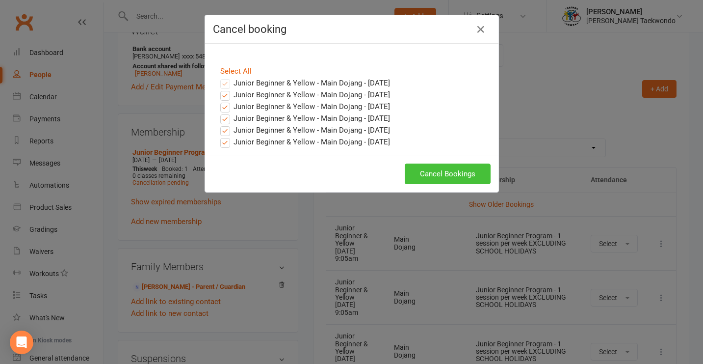 This screenshot has width=703, height=364. Describe the element at coordinates (352, 29) in the screenshot. I see `h4: Cancel booking` at that location.